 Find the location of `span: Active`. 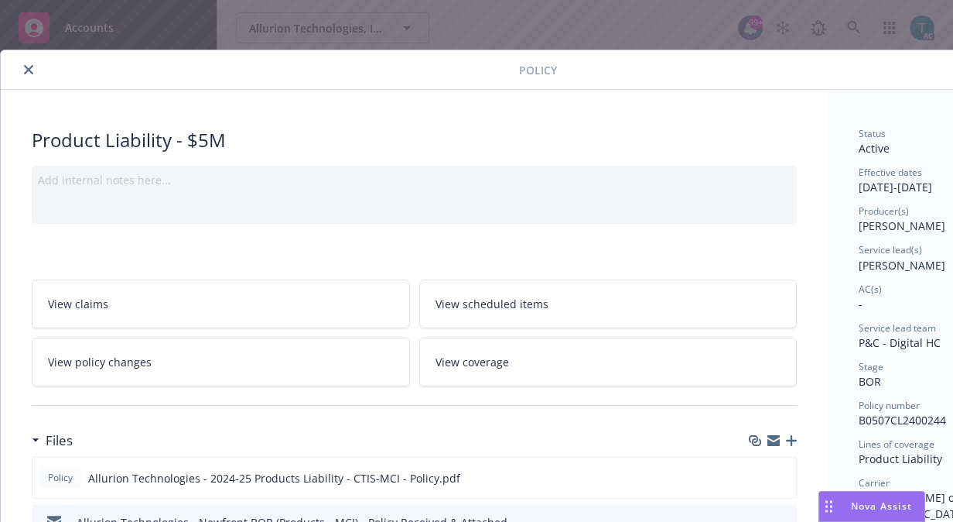

span: Active is located at coordinates (874, 148).